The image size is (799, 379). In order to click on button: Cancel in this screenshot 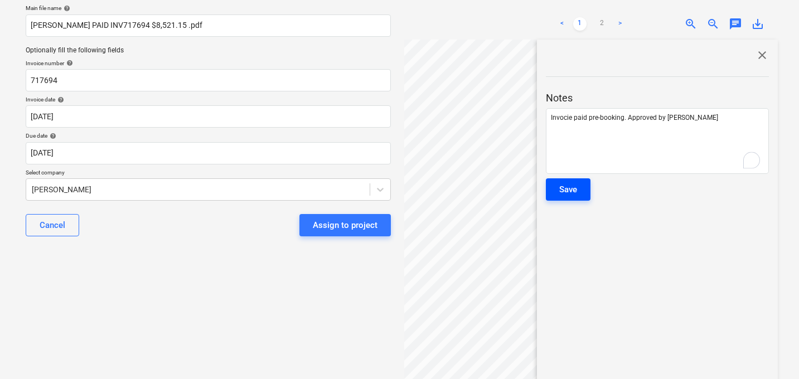, I will do `click(52, 225)`.